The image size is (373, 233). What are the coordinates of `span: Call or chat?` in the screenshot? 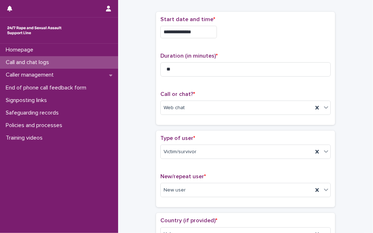 It's located at (178, 94).